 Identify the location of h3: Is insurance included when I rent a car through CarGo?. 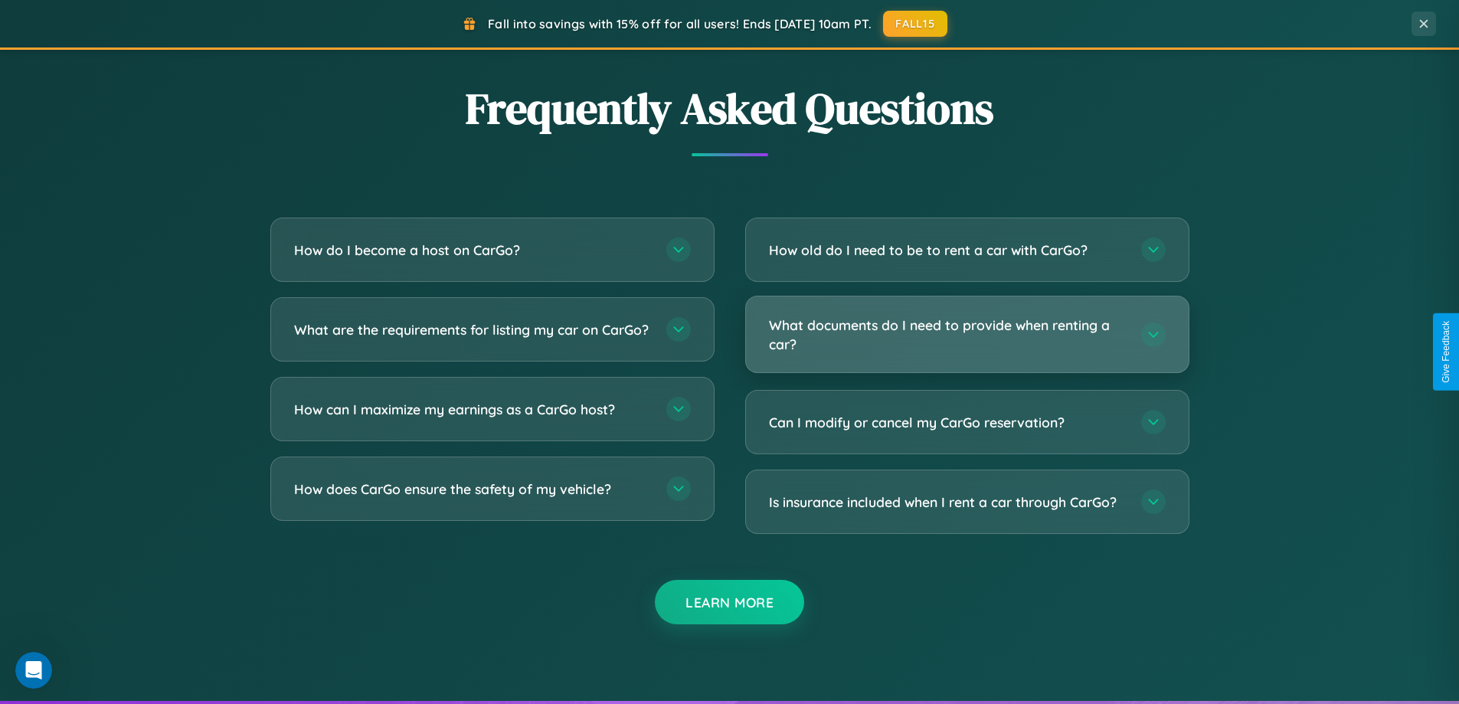
(947, 502).